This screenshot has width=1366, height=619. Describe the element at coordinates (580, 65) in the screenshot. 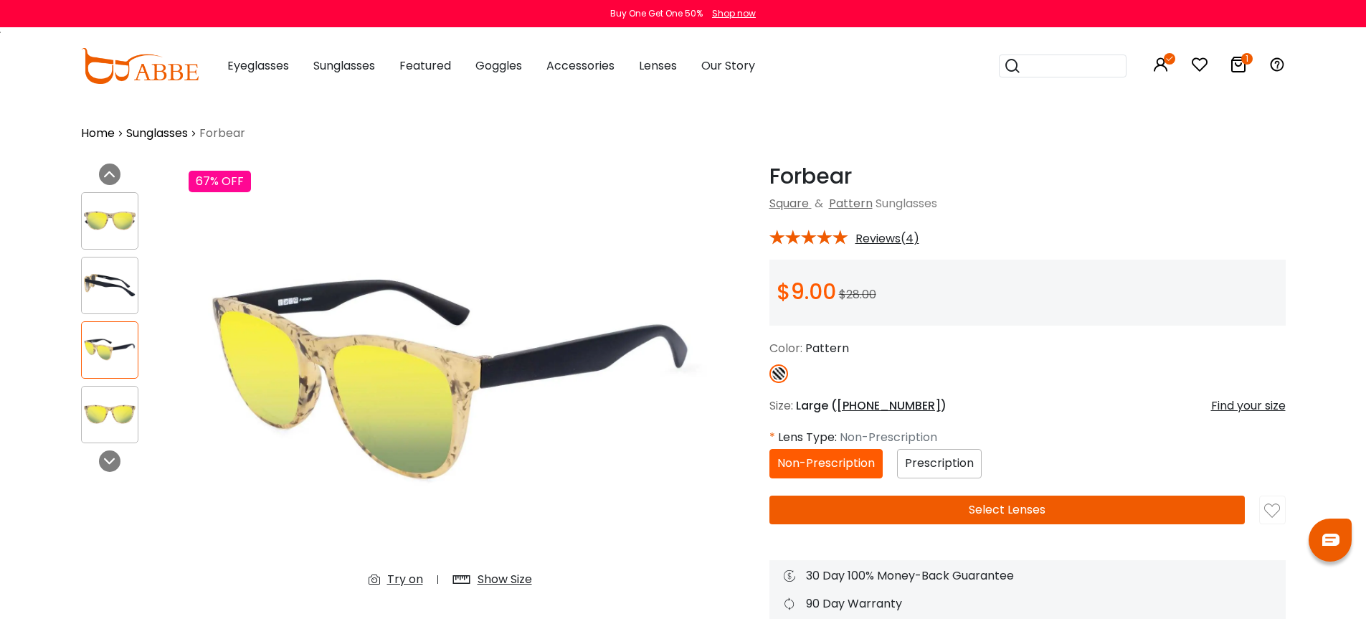

I see `span: Accessories` at that location.